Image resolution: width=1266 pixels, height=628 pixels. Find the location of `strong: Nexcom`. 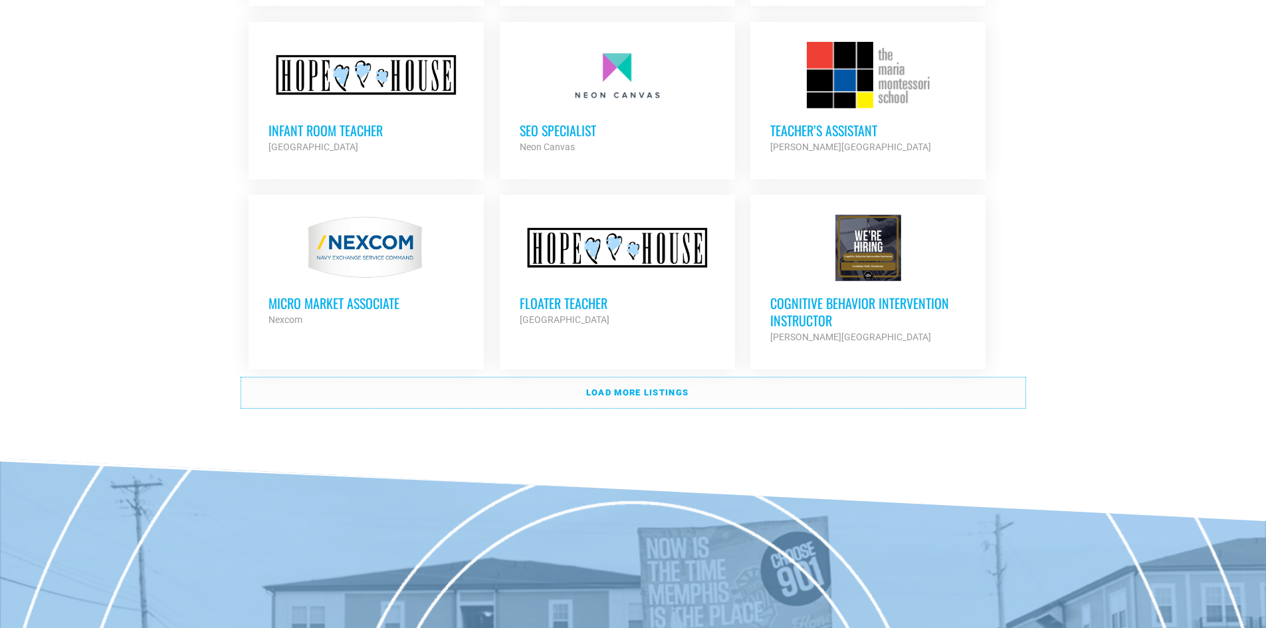

strong: Nexcom is located at coordinates (285, 320).